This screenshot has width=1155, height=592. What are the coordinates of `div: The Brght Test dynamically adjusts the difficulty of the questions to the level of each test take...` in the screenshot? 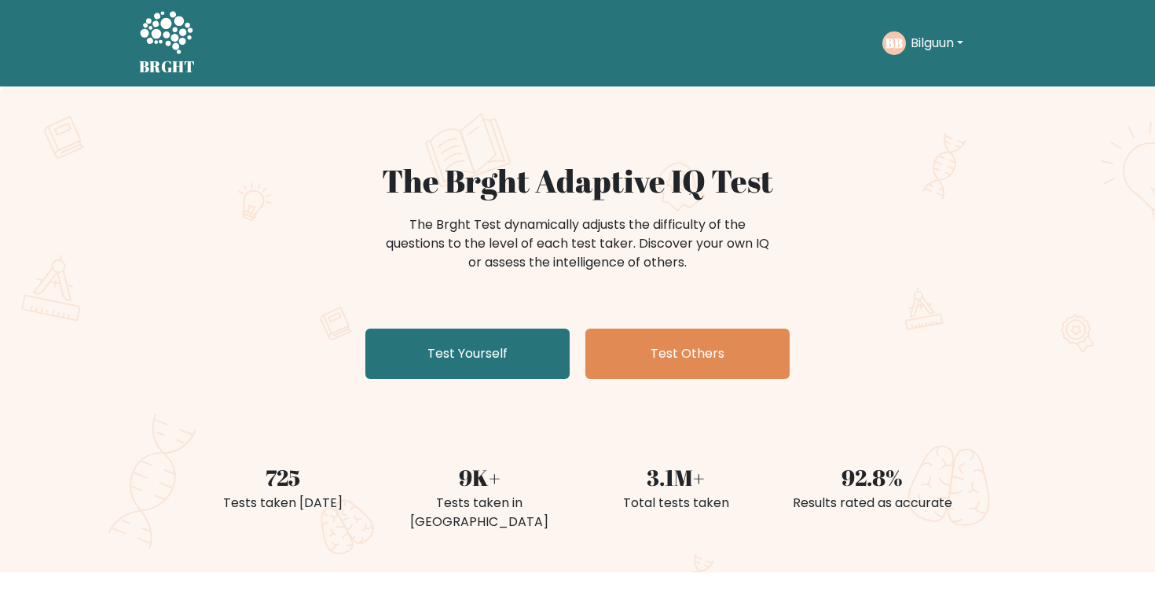 It's located at (578, 244).